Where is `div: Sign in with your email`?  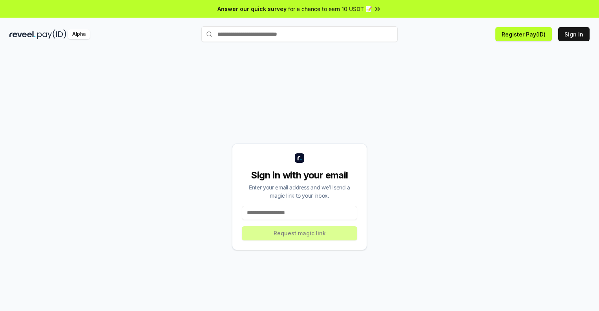
div: Sign in with your email is located at coordinates (299, 175).